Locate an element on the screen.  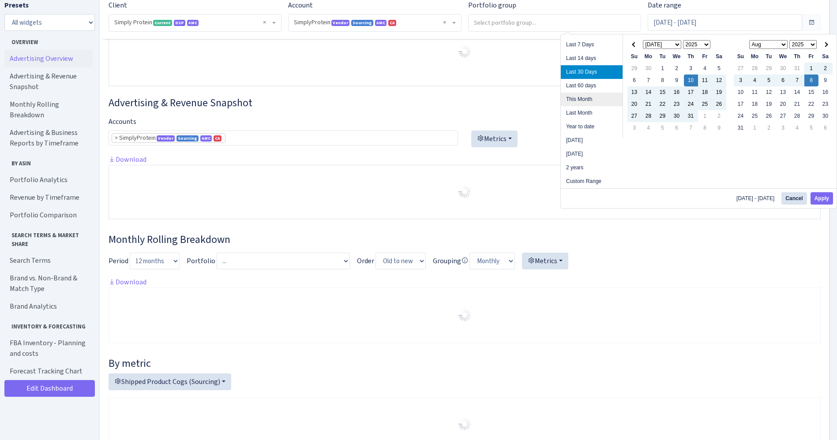
td: 16 is located at coordinates (826, 92).